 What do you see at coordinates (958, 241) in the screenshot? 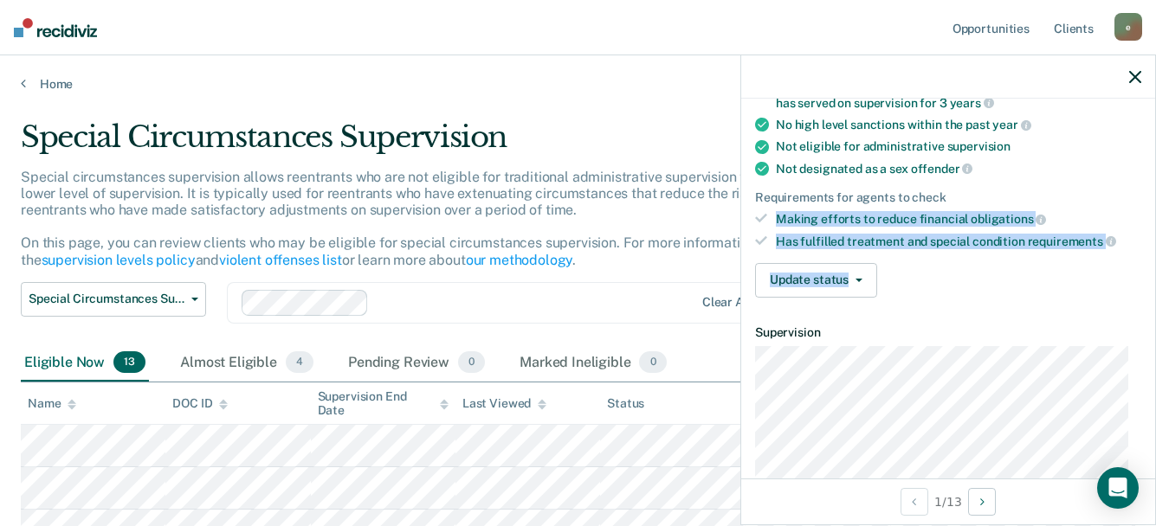
I see `div: Has fulfilled treatment and special condition` at bounding box center [958, 241].